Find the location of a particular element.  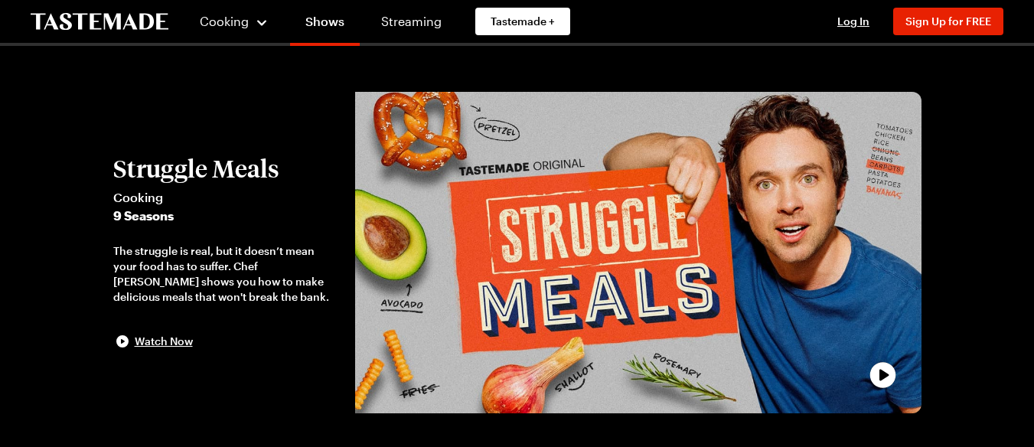

button: Cooking is located at coordinates (233, 21).